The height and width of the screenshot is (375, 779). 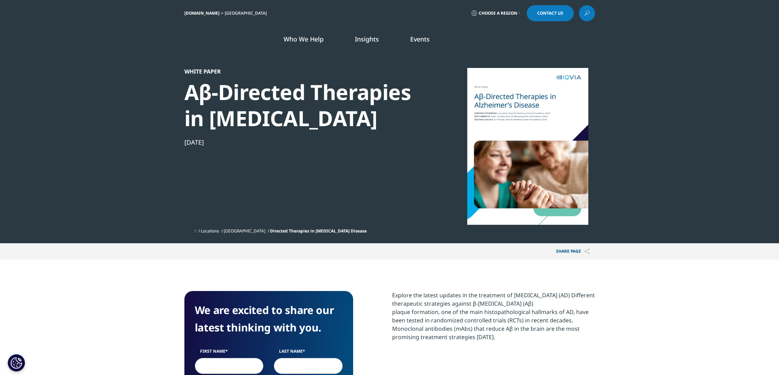 I want to click on div: WHITE PAPER, so click(x=304, y=71).